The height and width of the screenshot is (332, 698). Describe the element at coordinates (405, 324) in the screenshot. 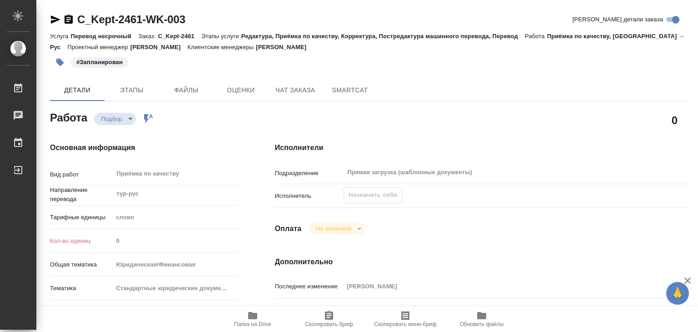

I see `span: Скопировать мини-бриф` at that location.